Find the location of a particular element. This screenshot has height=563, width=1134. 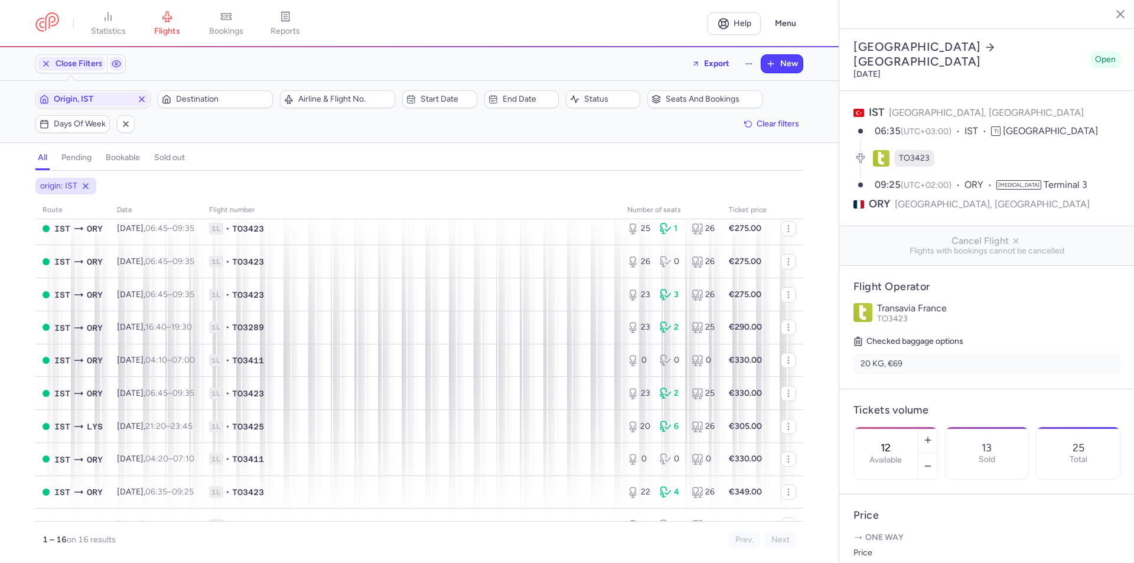

time: 06:35 is located at coordinates (156, 491).